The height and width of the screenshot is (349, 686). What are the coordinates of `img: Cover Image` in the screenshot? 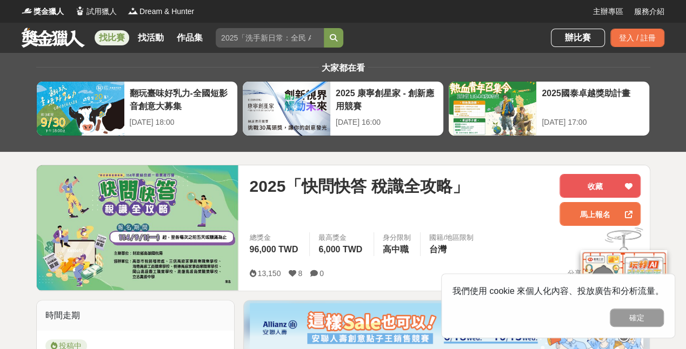 It's located at (138, 228).